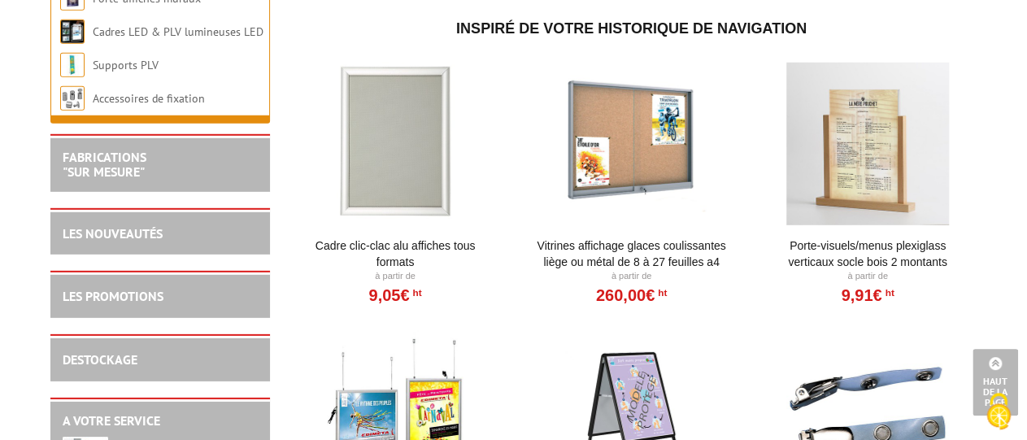 This screenshot has height=440, width=1027. I want to click on img: Supports PLV, so click(72, 65).